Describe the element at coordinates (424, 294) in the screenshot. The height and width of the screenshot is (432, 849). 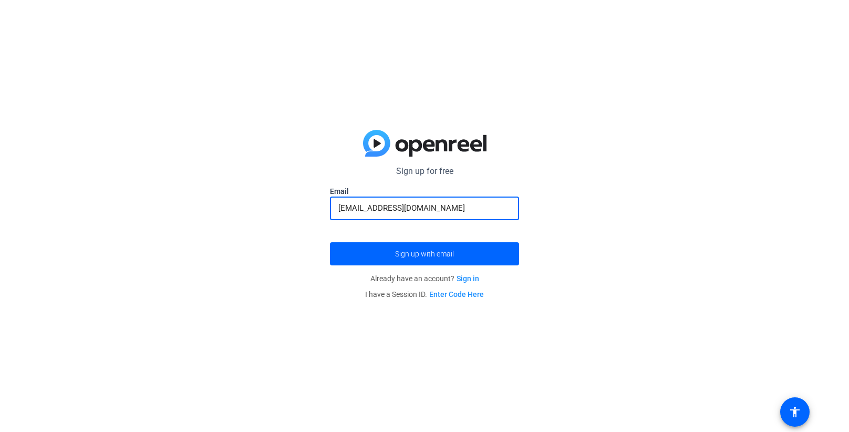
I see `span: I have a Session ID.` at that location.